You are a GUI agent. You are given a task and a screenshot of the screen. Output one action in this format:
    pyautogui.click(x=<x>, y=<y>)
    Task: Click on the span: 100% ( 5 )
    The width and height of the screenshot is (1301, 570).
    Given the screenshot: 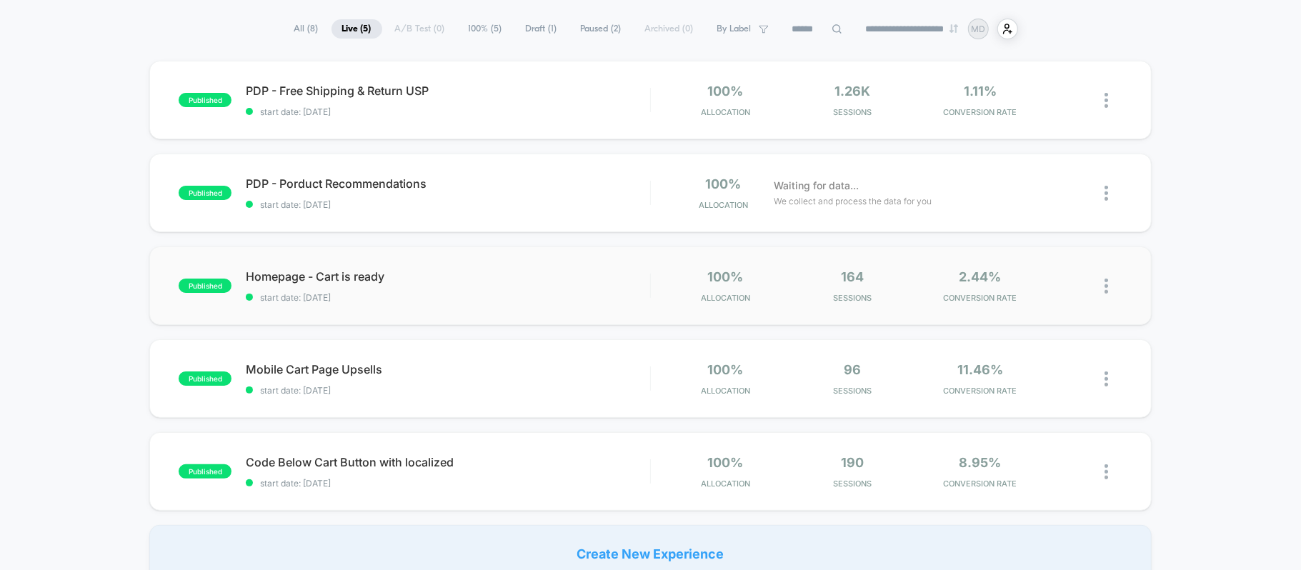 What is the action you would take?
    pyautogui.click(x=485, y=29)
    